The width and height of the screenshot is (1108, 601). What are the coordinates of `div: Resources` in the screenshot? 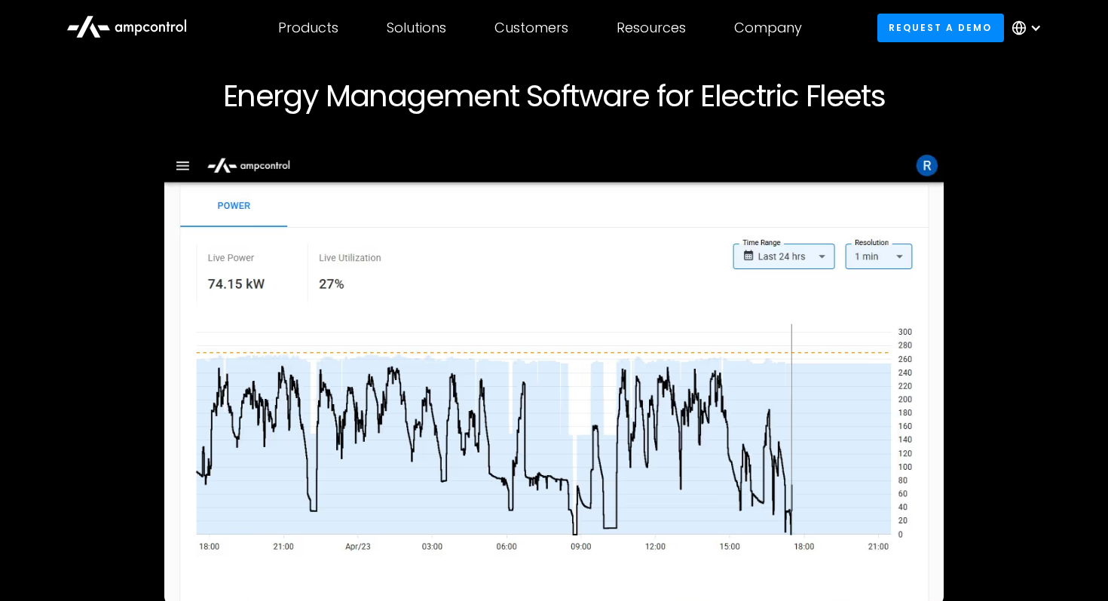 It's located at (651, 28).